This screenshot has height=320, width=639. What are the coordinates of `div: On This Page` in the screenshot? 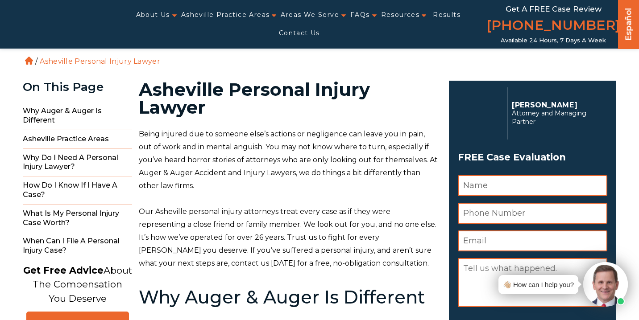 It's located at (77, 87).